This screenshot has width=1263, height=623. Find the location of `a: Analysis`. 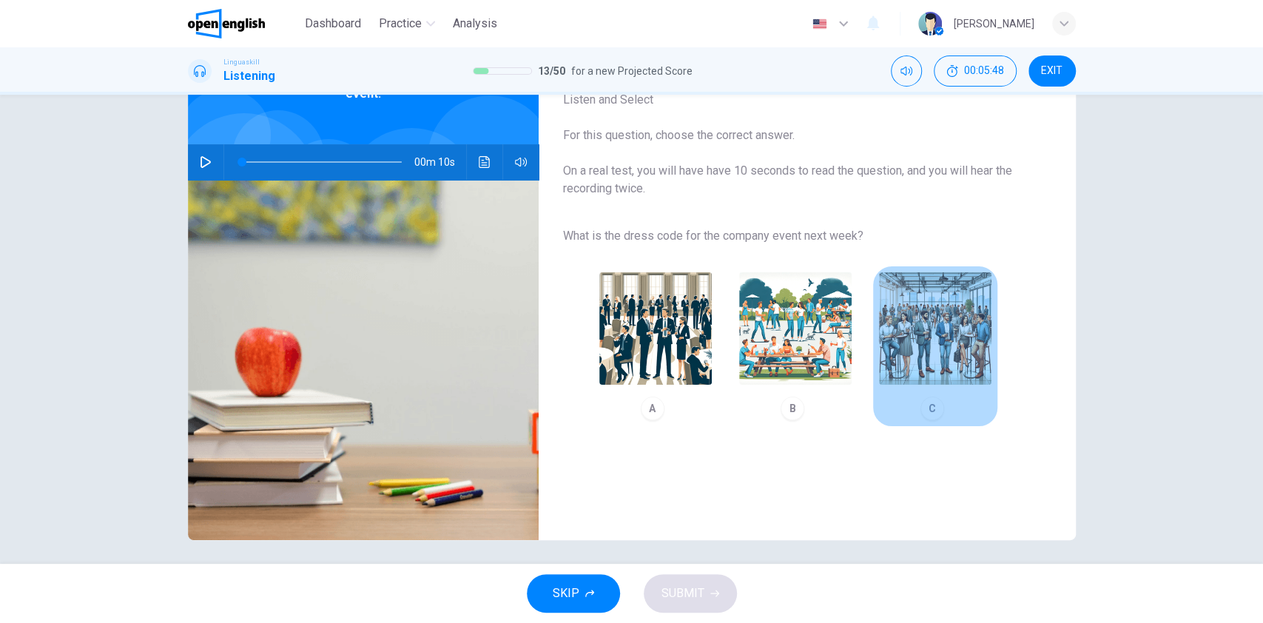

a: Analysis is located at coordinates (475, 24).